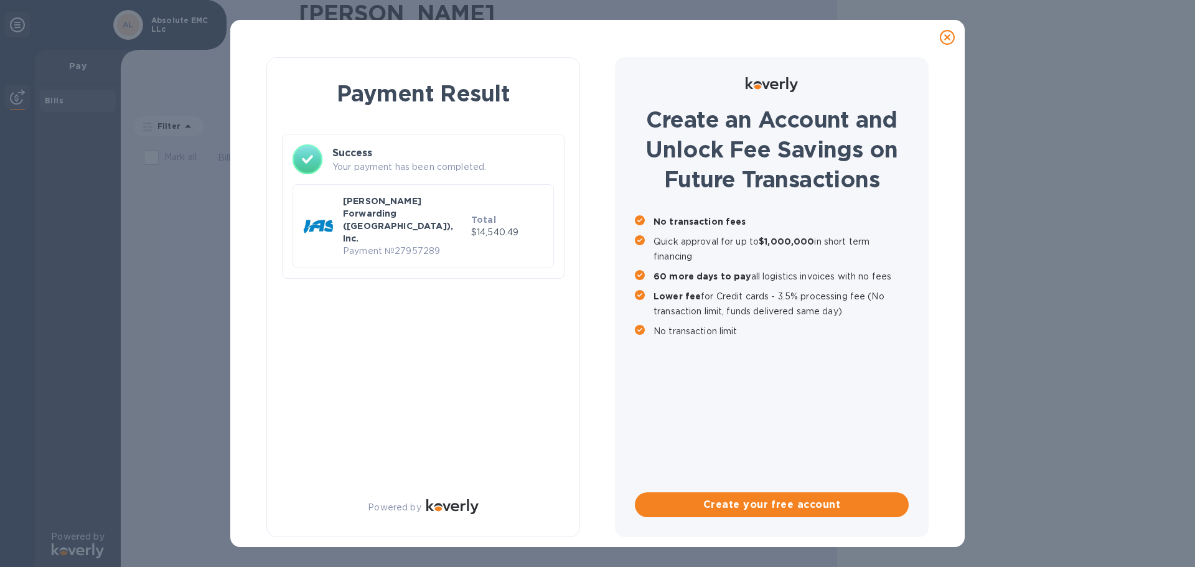  Describe the element at coordinates (404, 251) in the screenshot. I see `p: Payment № 27957289` at that location.